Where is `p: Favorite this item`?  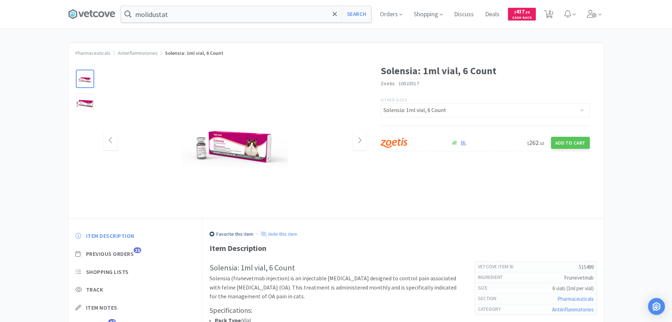 p: Favorite this item is located at coordinates (234, 234).